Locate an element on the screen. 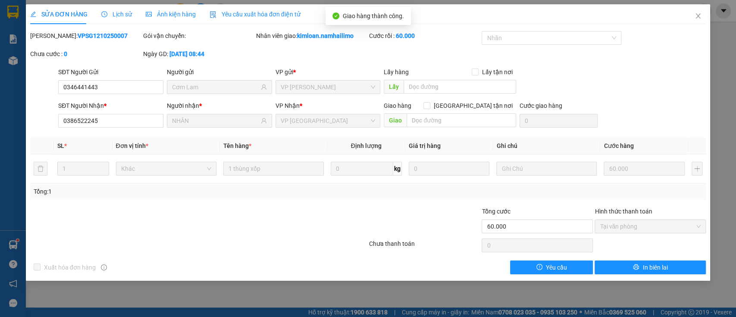 The width and height of the screenshot is (736, 317). div: Chưa cước : is located at coordinates (86, 54).